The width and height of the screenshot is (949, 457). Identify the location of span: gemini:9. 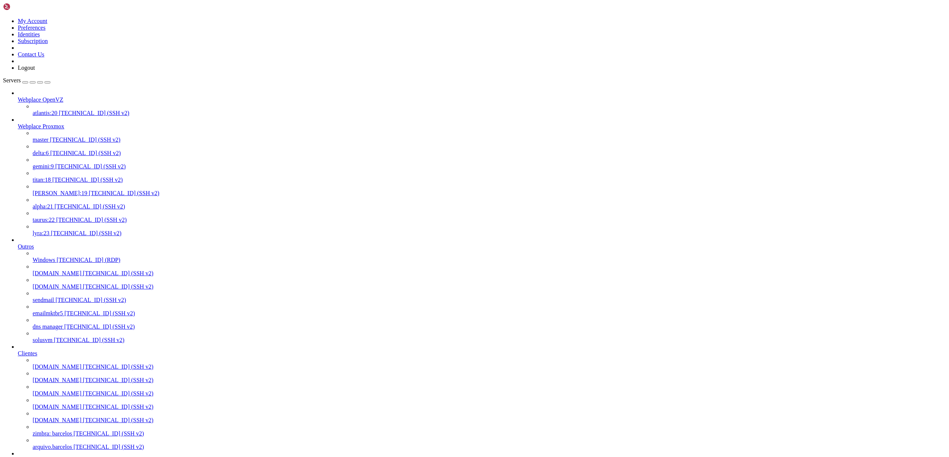
(43, 166).